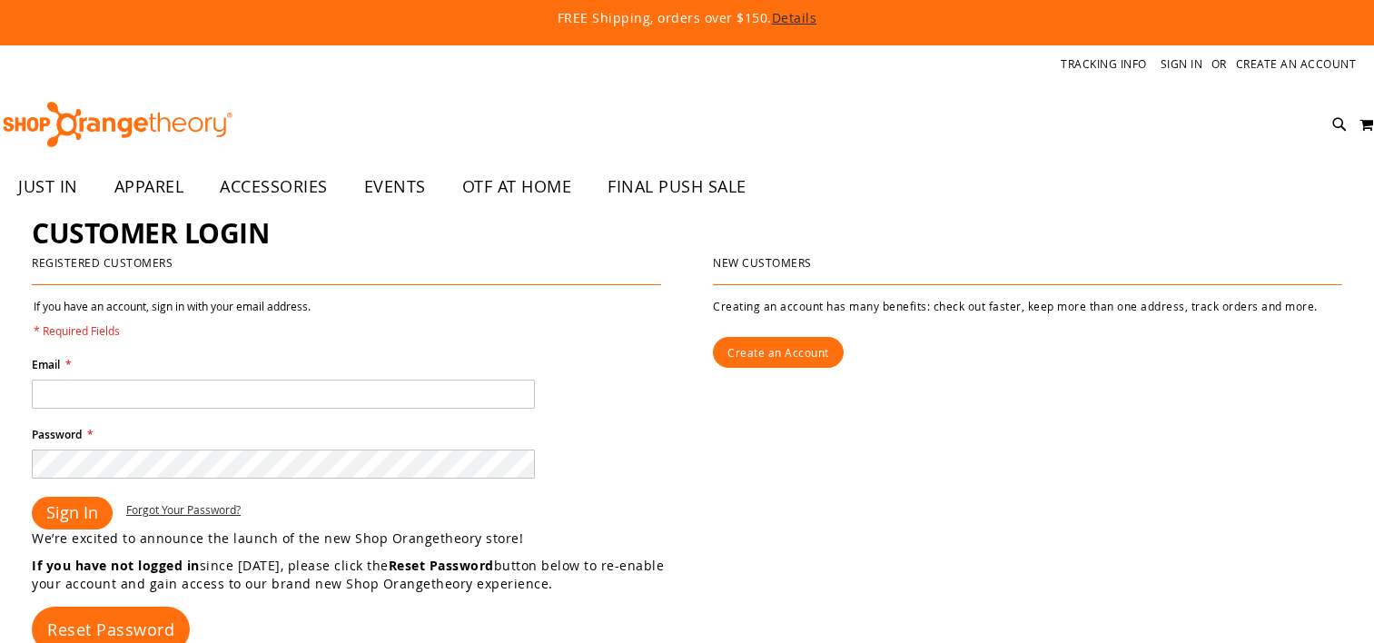 This screenshot has width=1374, height=643. What do you see at coordinates (72, 513) in the screenshot?
I see `button: Sign In` at bounding box center [72, 513].